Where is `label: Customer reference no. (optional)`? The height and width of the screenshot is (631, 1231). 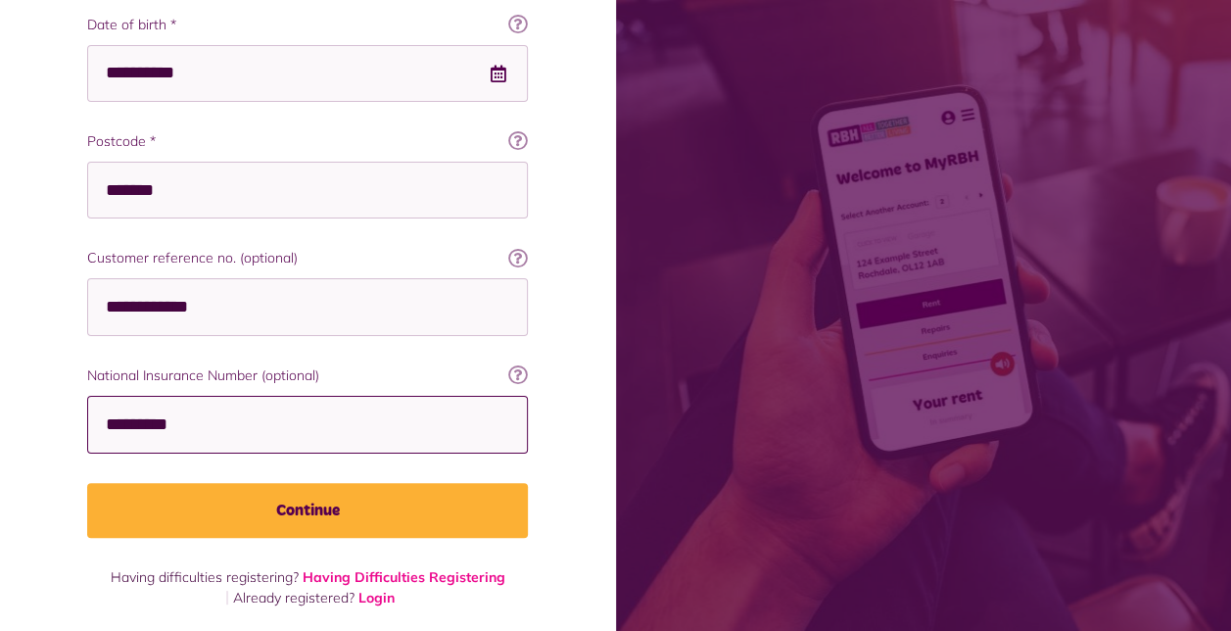 label: Customer reference no. (optional) is located at coordinates (308, 258).